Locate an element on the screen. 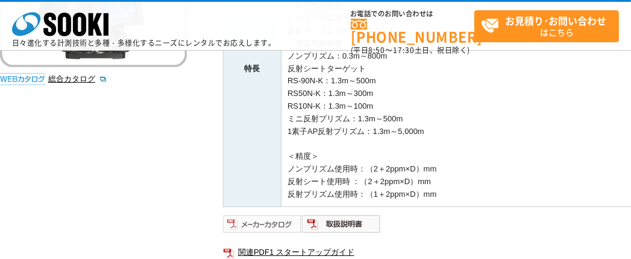 Image resolution: width=631 pixels, height=259 pixels. span: 8:50 is located at coordinates (378, 50).